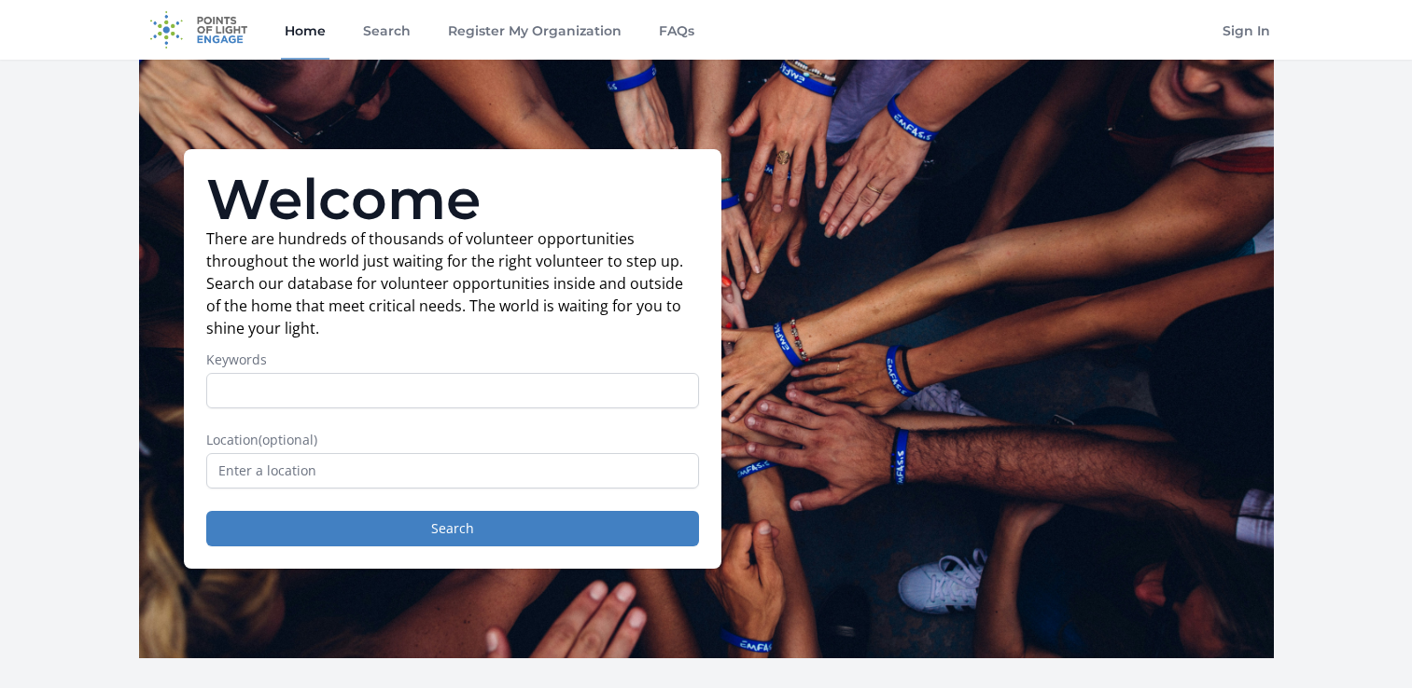 The width and height of the screenshot is (1412, 688). Describe the element at coordinates (452, 440) in the screenshot. I see `label: Location` at that location.